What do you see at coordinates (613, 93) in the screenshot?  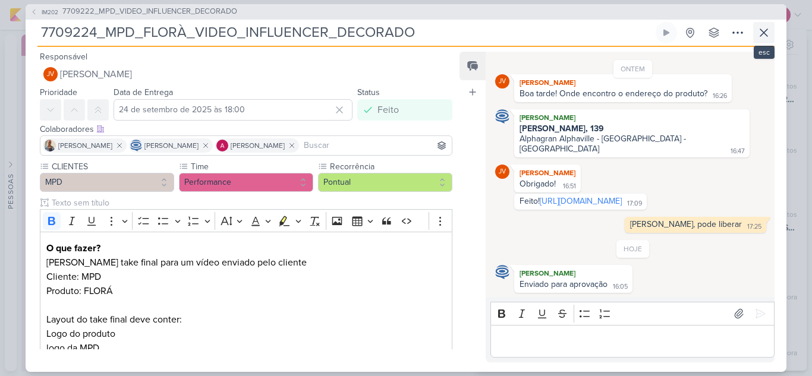 I see `div: Boa tarde! Onde encontro o endereço do produto?` at bounding box center [613, 93].